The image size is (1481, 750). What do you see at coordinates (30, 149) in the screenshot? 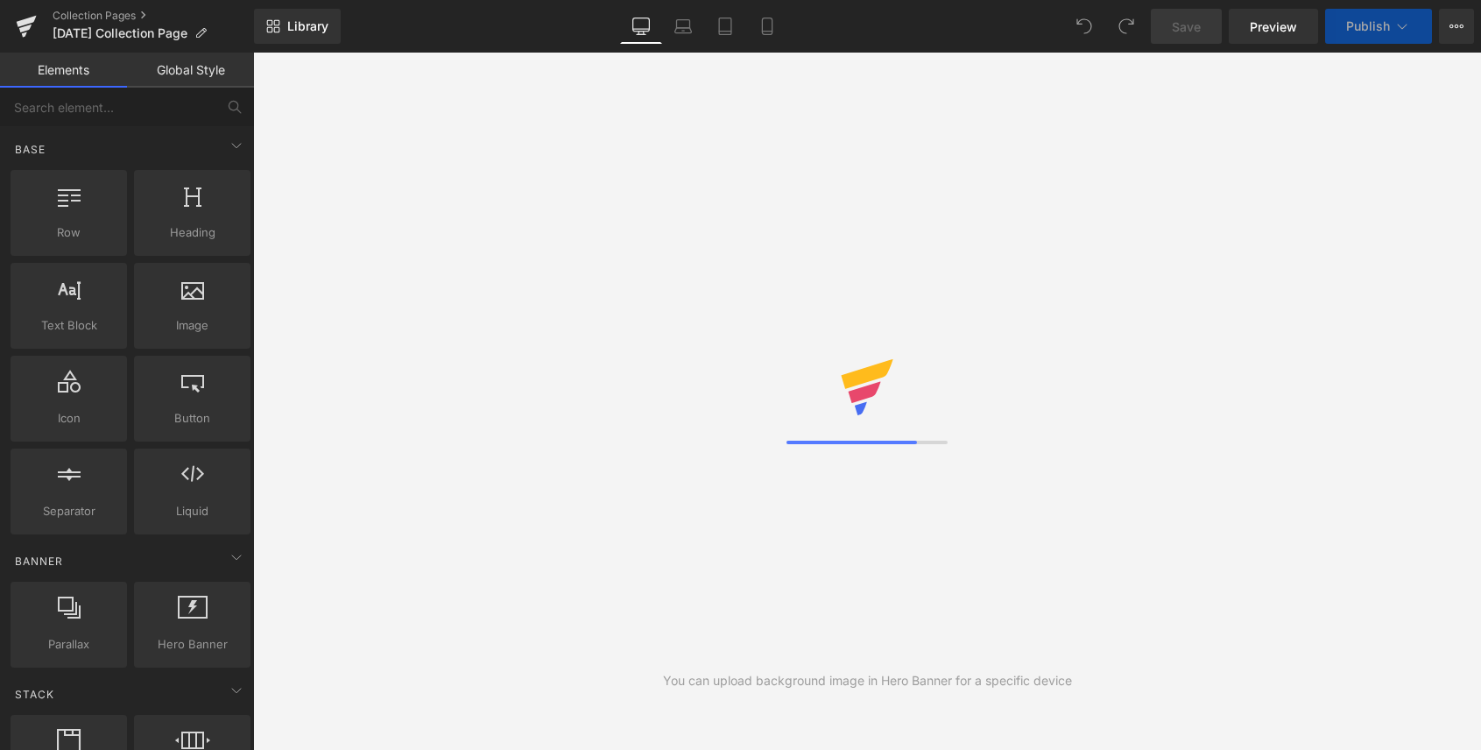
I see `span: Base` at bounding box center [30, 149].